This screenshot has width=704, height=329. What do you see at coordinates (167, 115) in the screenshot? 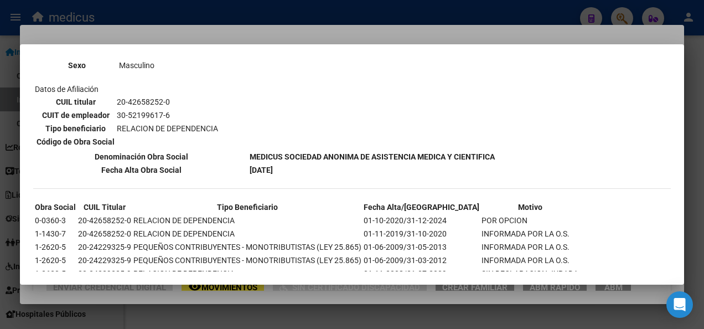
I see `td: 30-52199617-6` at bounding box center [167, 115].